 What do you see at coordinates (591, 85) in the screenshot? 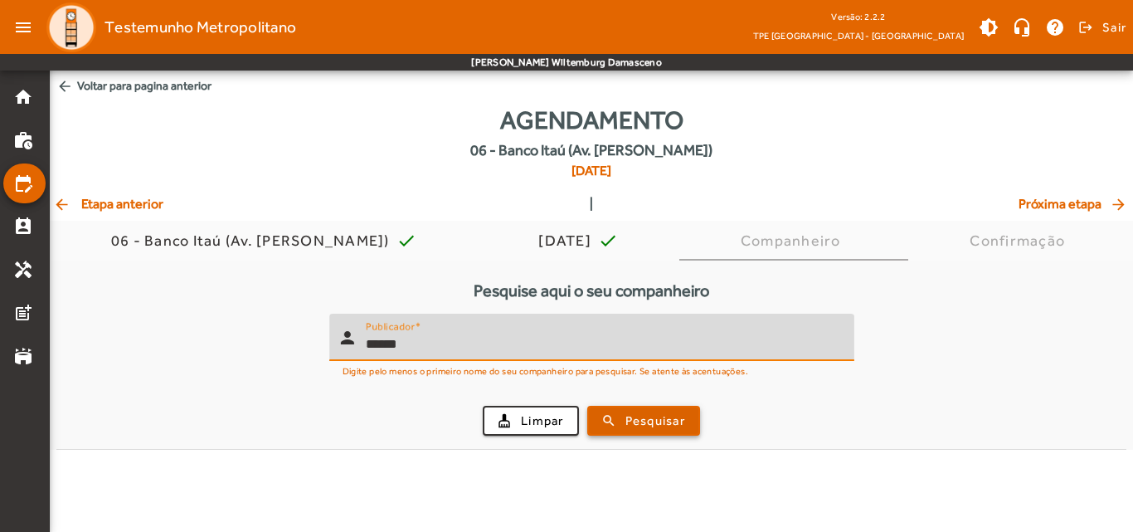
I see `span: Voltar para pagina anterior` at bounding box center [591, 85].